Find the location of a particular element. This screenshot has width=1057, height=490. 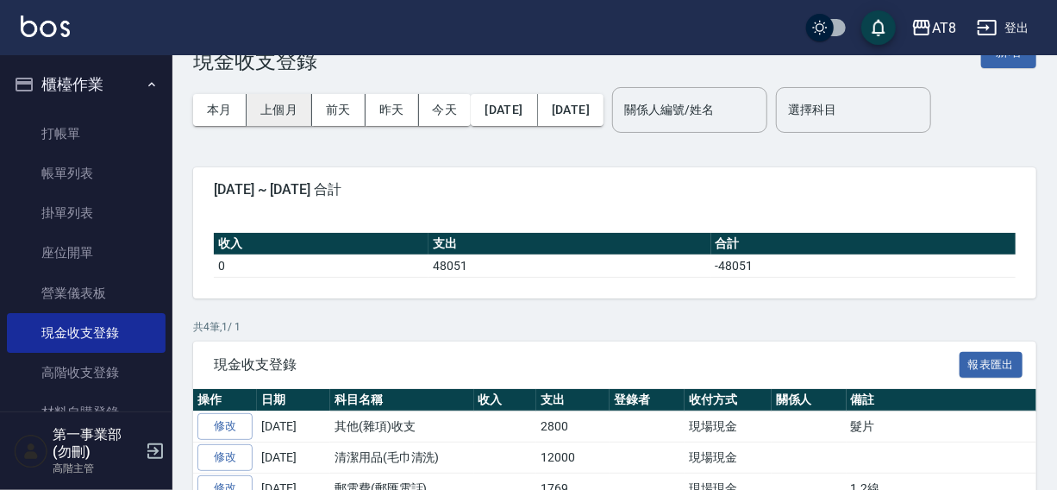

th: 登錄者 is located at coordinates (647, 400).